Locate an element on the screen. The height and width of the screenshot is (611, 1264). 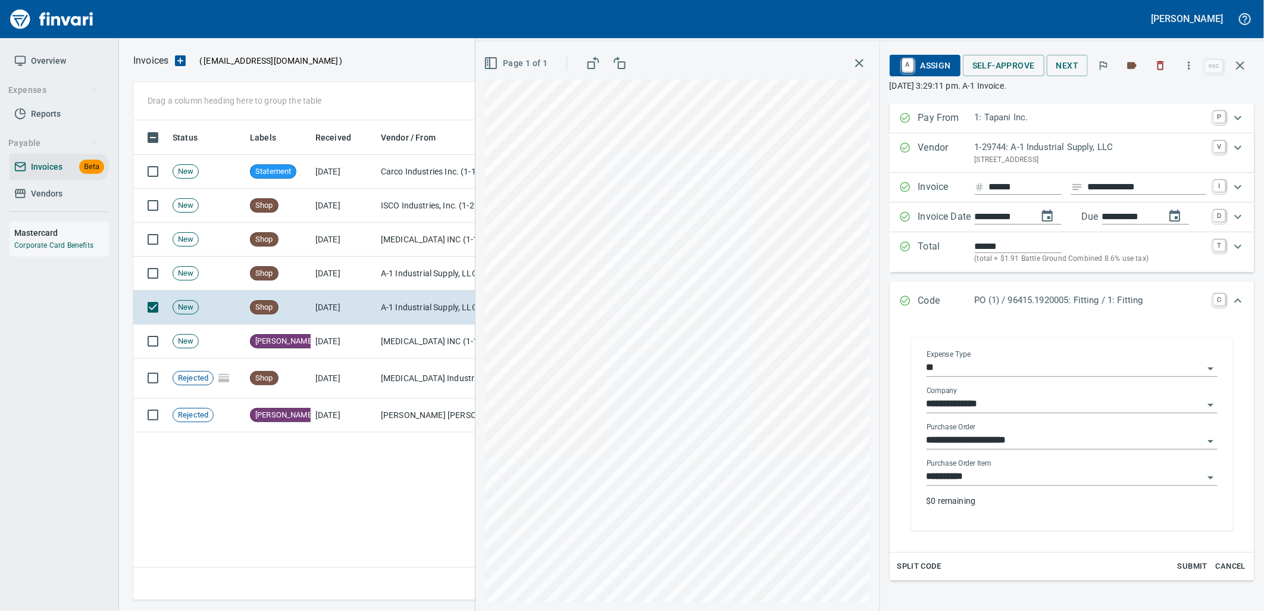
nav: breadcrumb is located at coordinates (151, 61).